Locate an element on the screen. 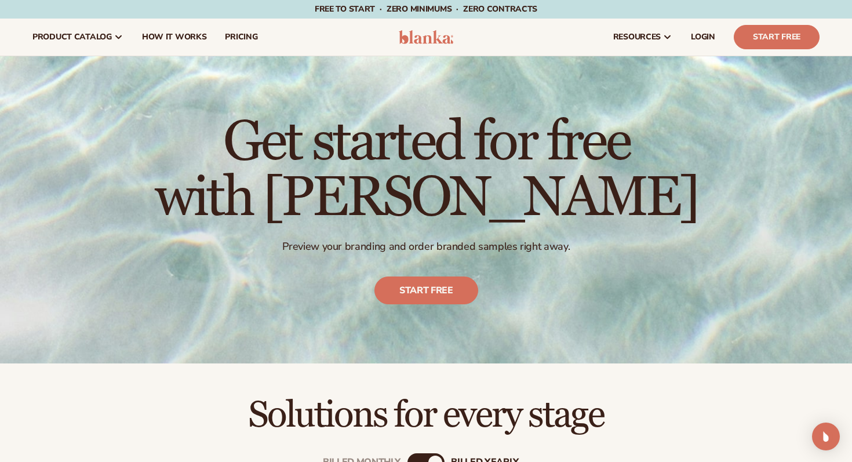 The image size is (852, 462). span: product catalog is located at coordinates (72, 37).